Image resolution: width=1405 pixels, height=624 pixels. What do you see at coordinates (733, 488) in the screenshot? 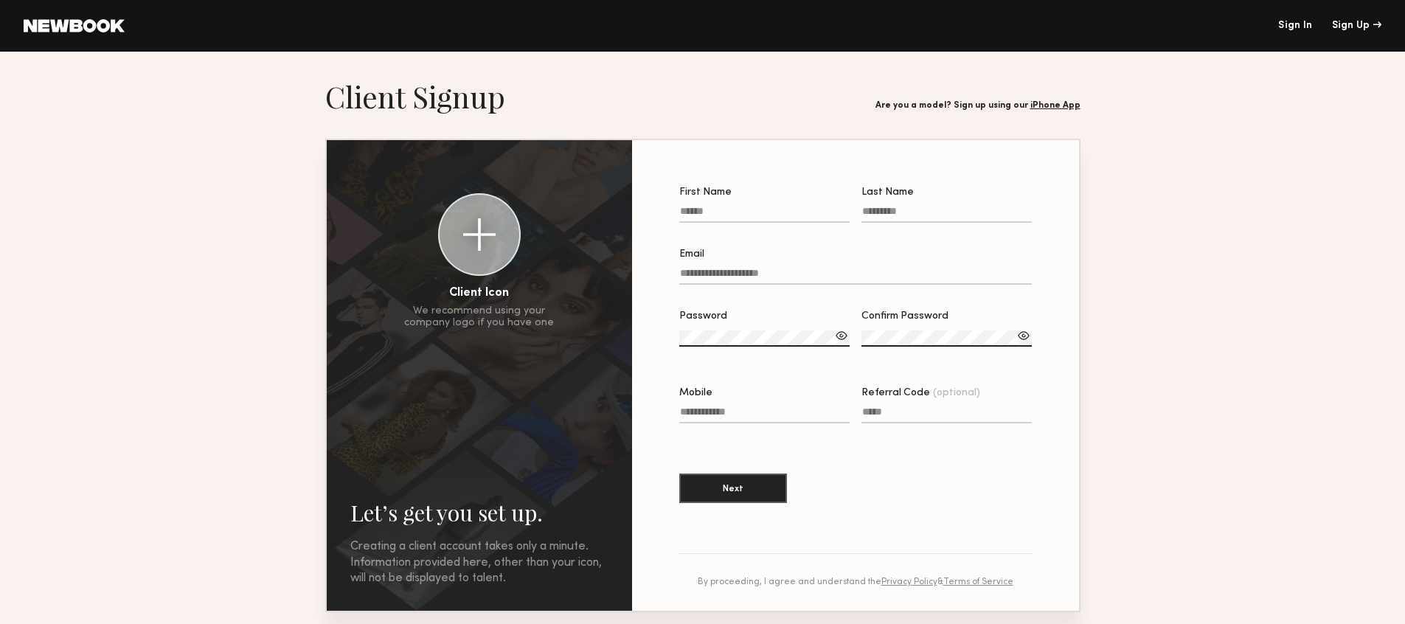
I see `button: Next` at bounding box center [733, 488].